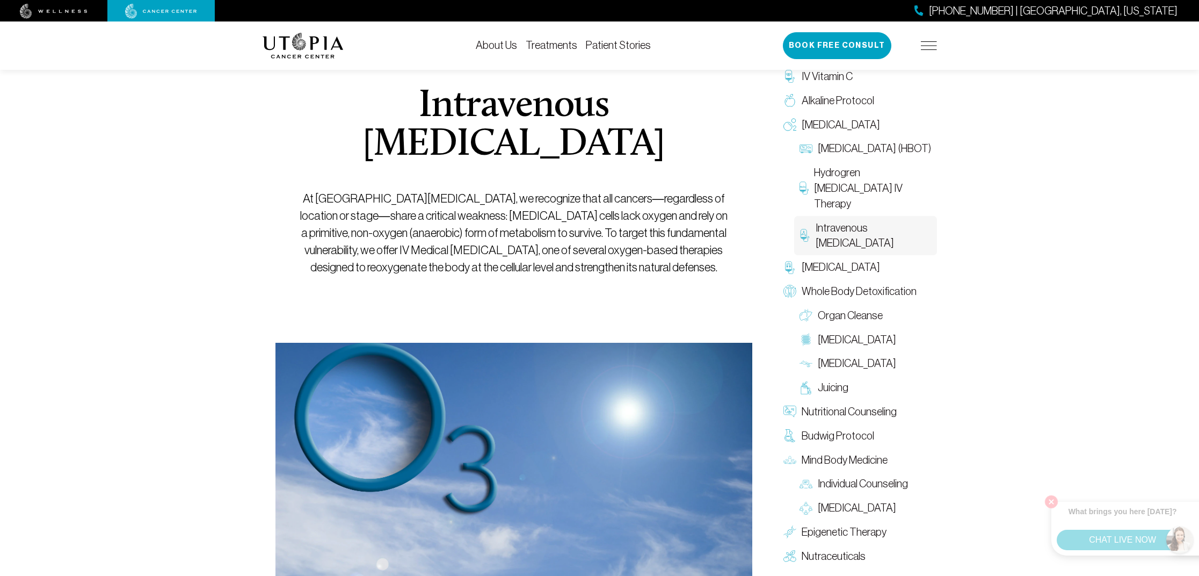  What do you see at coordinates (858, 532) in the screenshot?
I see `a: Epigenetic Therapy` at bounding box center [858, 532].